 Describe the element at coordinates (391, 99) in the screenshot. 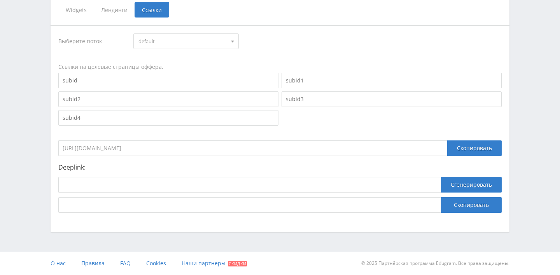

I see `input: subid3` at that location.